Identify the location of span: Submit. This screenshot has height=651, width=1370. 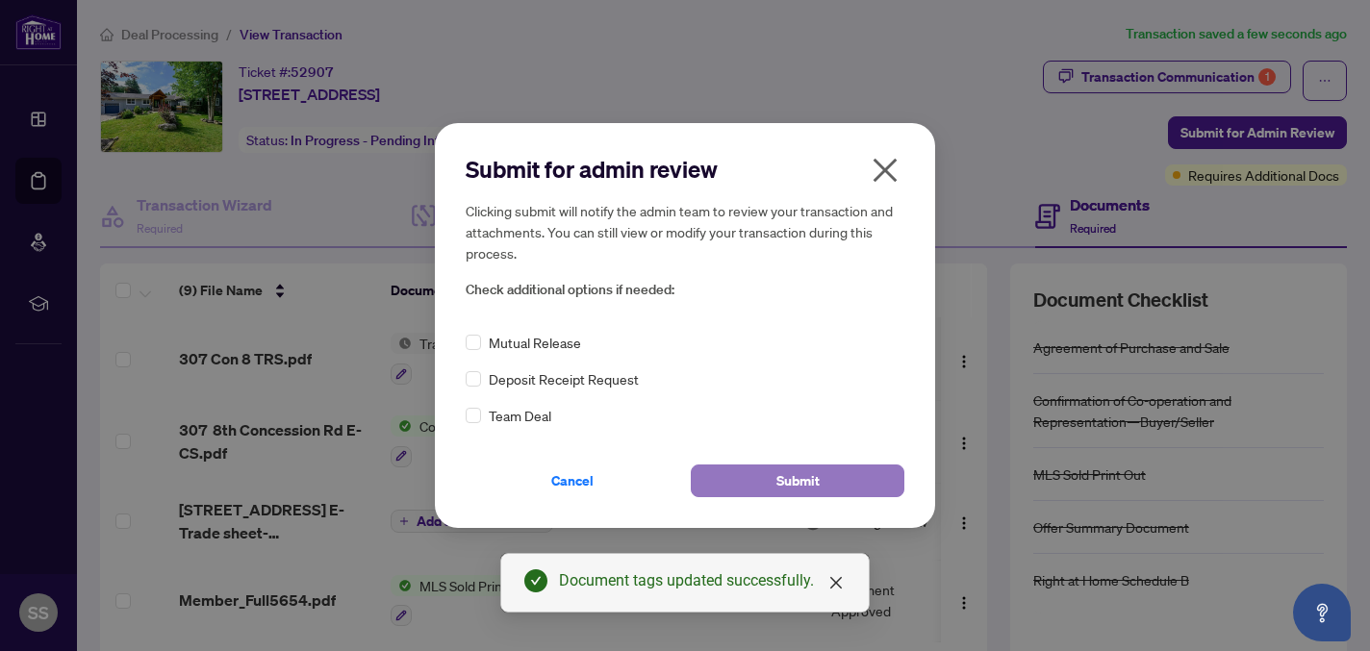
(798, 481).